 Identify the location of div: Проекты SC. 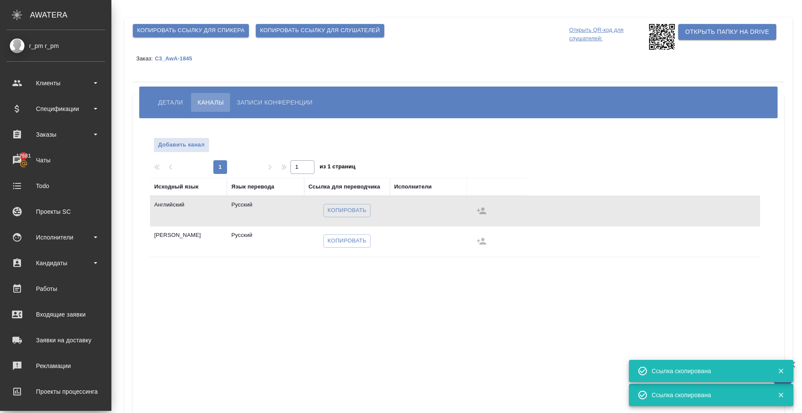
(56, 212).